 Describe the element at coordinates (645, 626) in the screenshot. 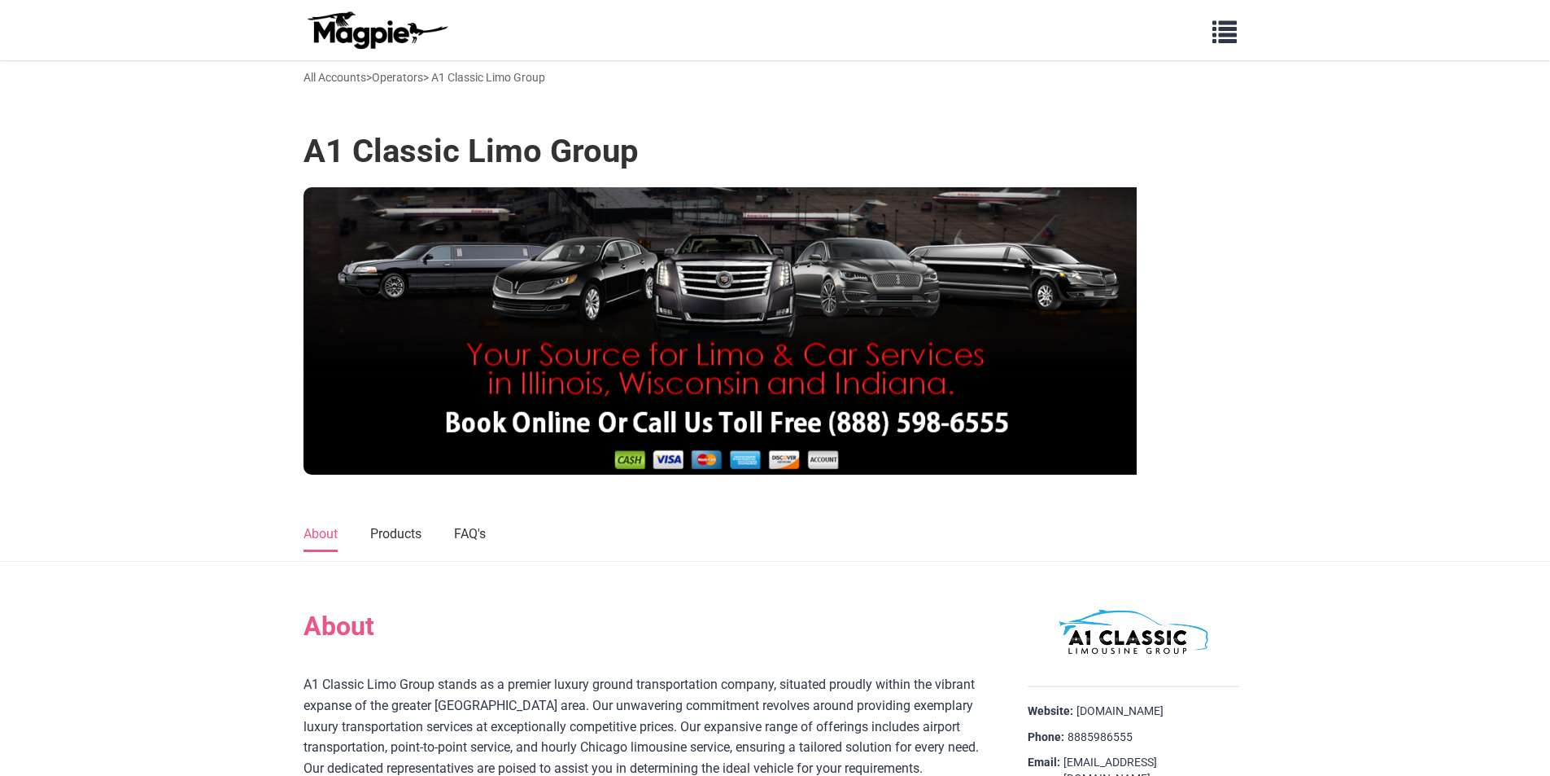

I see `h2: About` at that location.